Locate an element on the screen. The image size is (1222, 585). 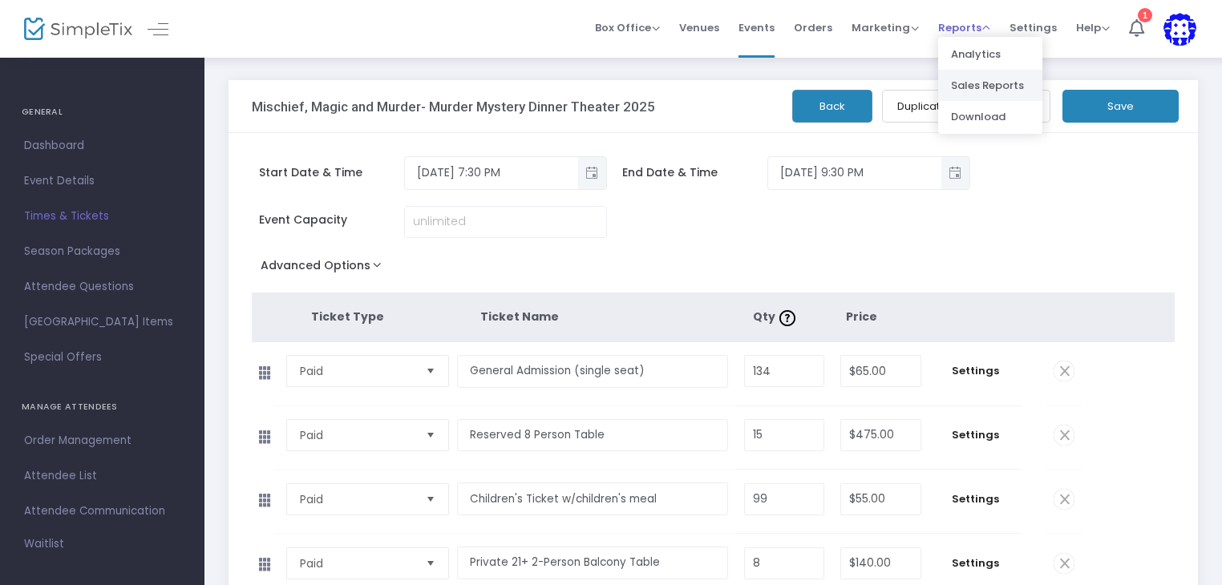
div: 1 is located at coordinates (1145, 15).